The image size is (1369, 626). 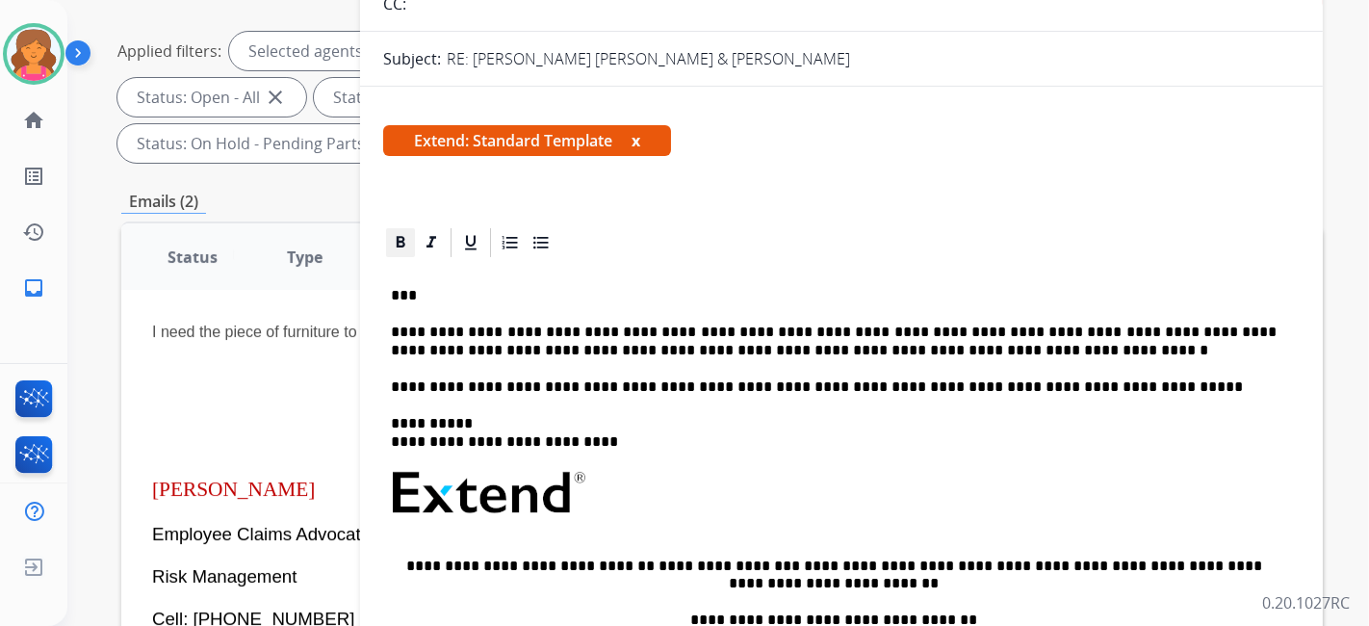 What do you see at coordinates (635, 141) in the screenshot?
I see `button: x` at bounding box center [635, 141].